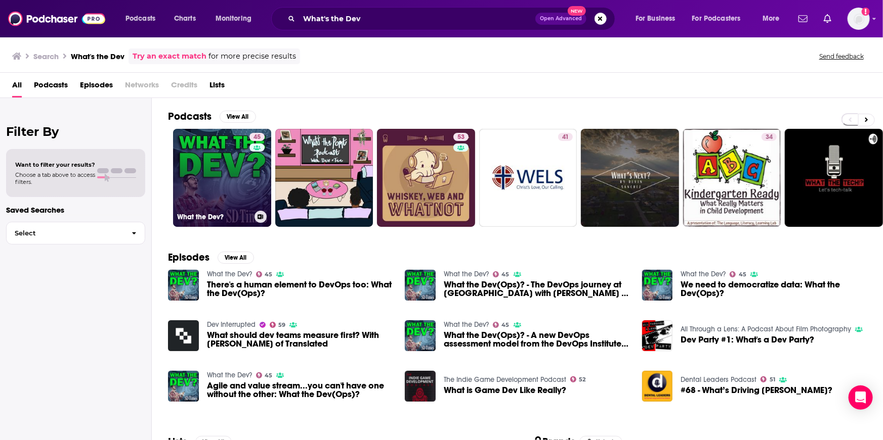  What do you see at coordinates (213, 217) in the screenshot?
I see `h3: What the Dev?` at bounding box center [213, 217].